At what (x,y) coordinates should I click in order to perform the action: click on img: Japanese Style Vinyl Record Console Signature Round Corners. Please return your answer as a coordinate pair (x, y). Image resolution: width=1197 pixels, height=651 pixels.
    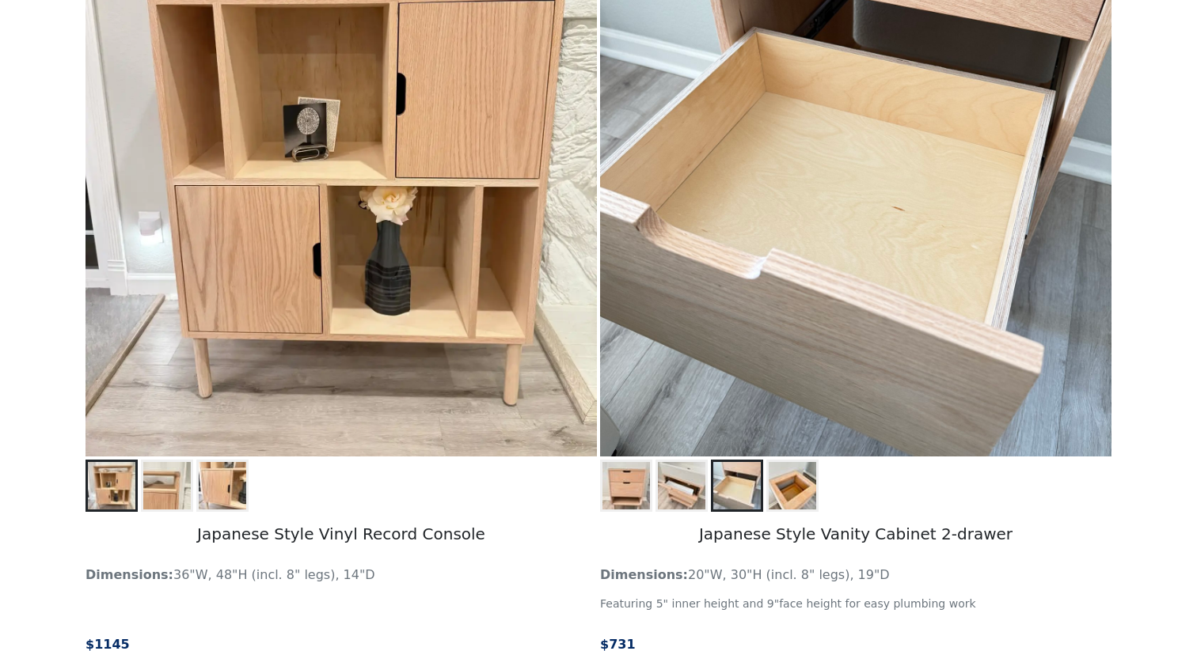
    Looking at the image, I should click on (167, 486).